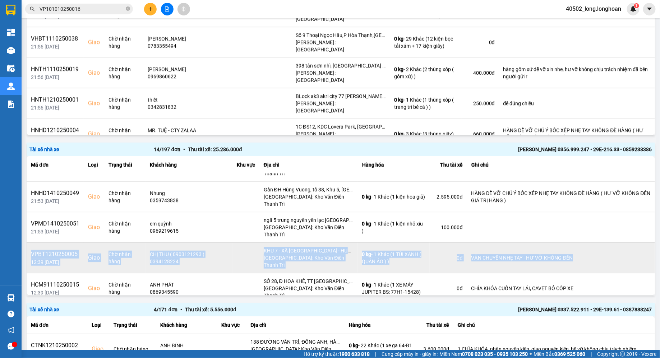 The image size is (660, 358). Describe the element at coordinates (636, 6) in the screenshot. I see `span: 1` at that location.